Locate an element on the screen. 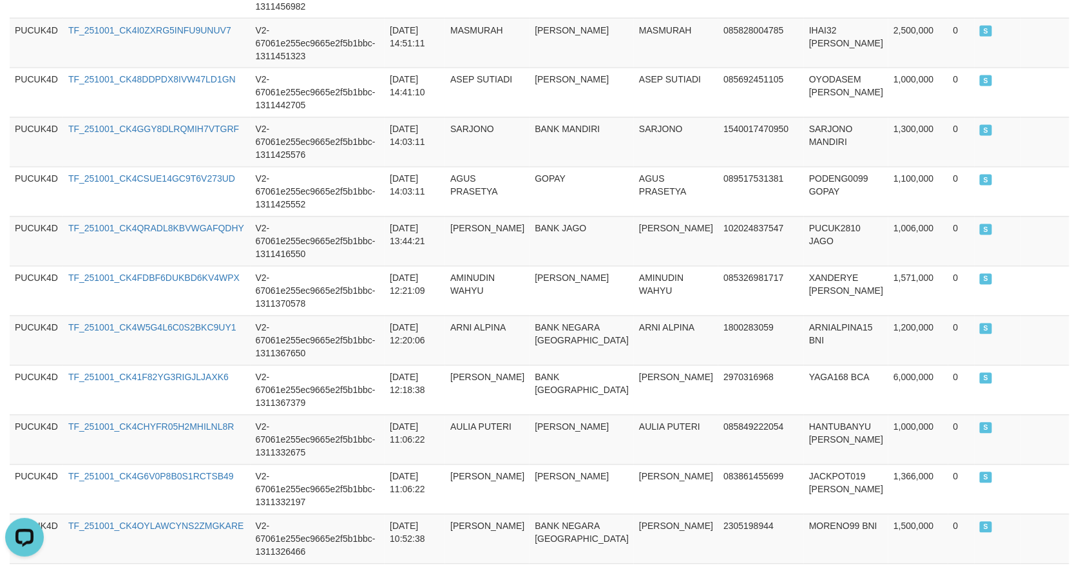 This screenshot has height=567, width=1079. a: TF_251001_CK48DDPDX8IVW47LD1GN is located at coordinates (152, 80).